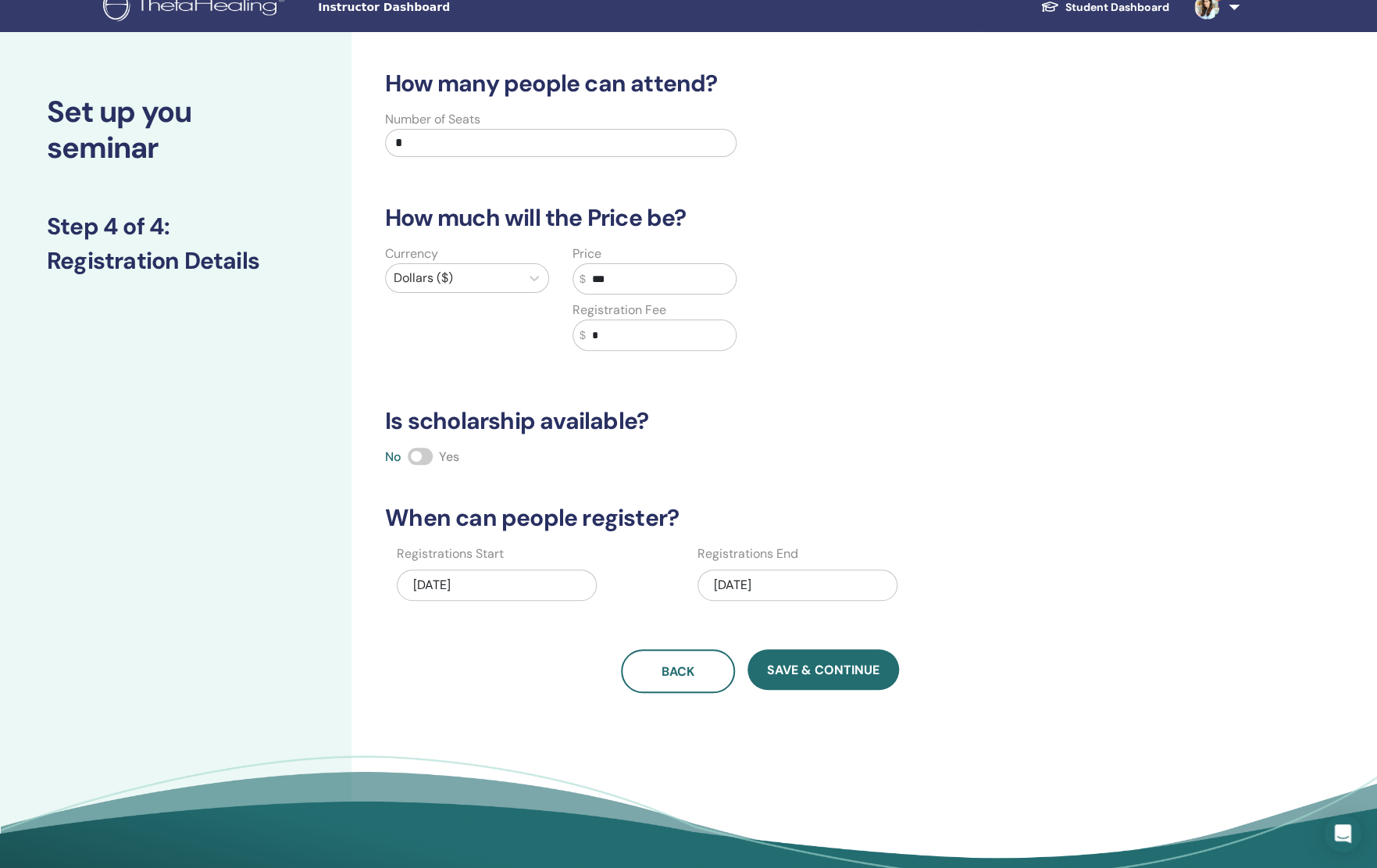 This screenshot has width=1377, height=868. Describe the element at coordinates (176, 227) in the screenshot. I see `h3: Step 4 of 4 :` at that location.